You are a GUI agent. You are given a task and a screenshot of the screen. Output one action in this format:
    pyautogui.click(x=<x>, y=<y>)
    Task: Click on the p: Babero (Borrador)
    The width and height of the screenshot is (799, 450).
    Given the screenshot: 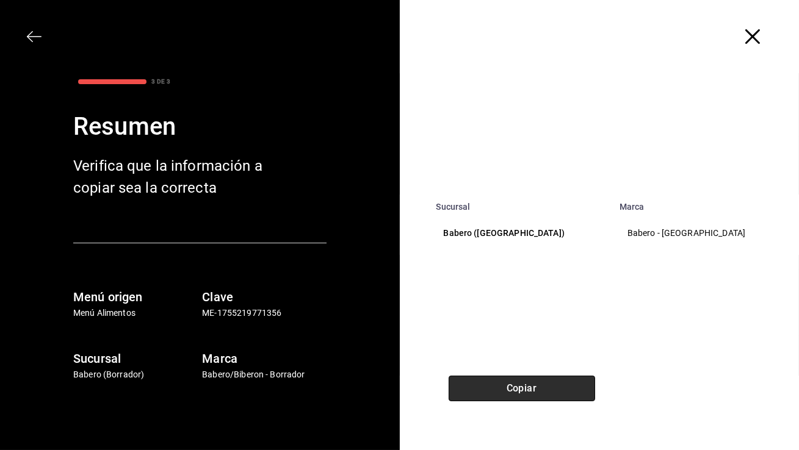 What is the action you would take?
    pyautogui.click(x=135, y=375)
    